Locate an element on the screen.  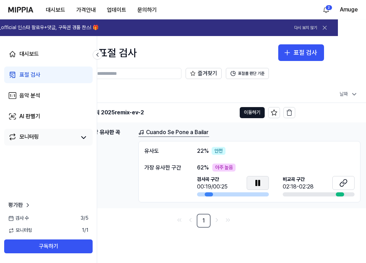
a: 가격안내 is located at coordinates (86, 10).